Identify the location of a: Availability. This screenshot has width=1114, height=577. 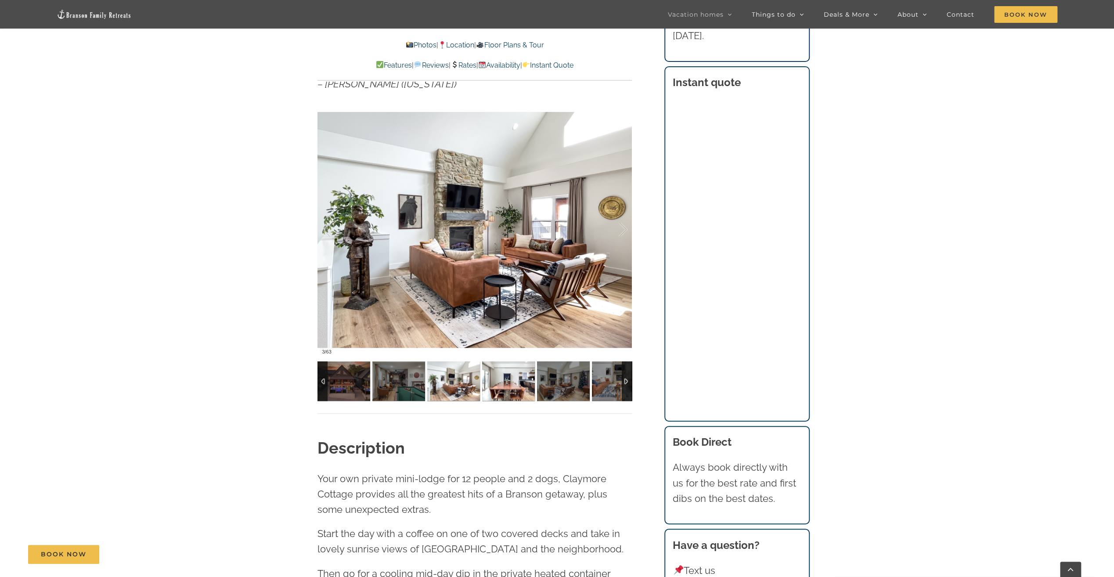
(499, 65).